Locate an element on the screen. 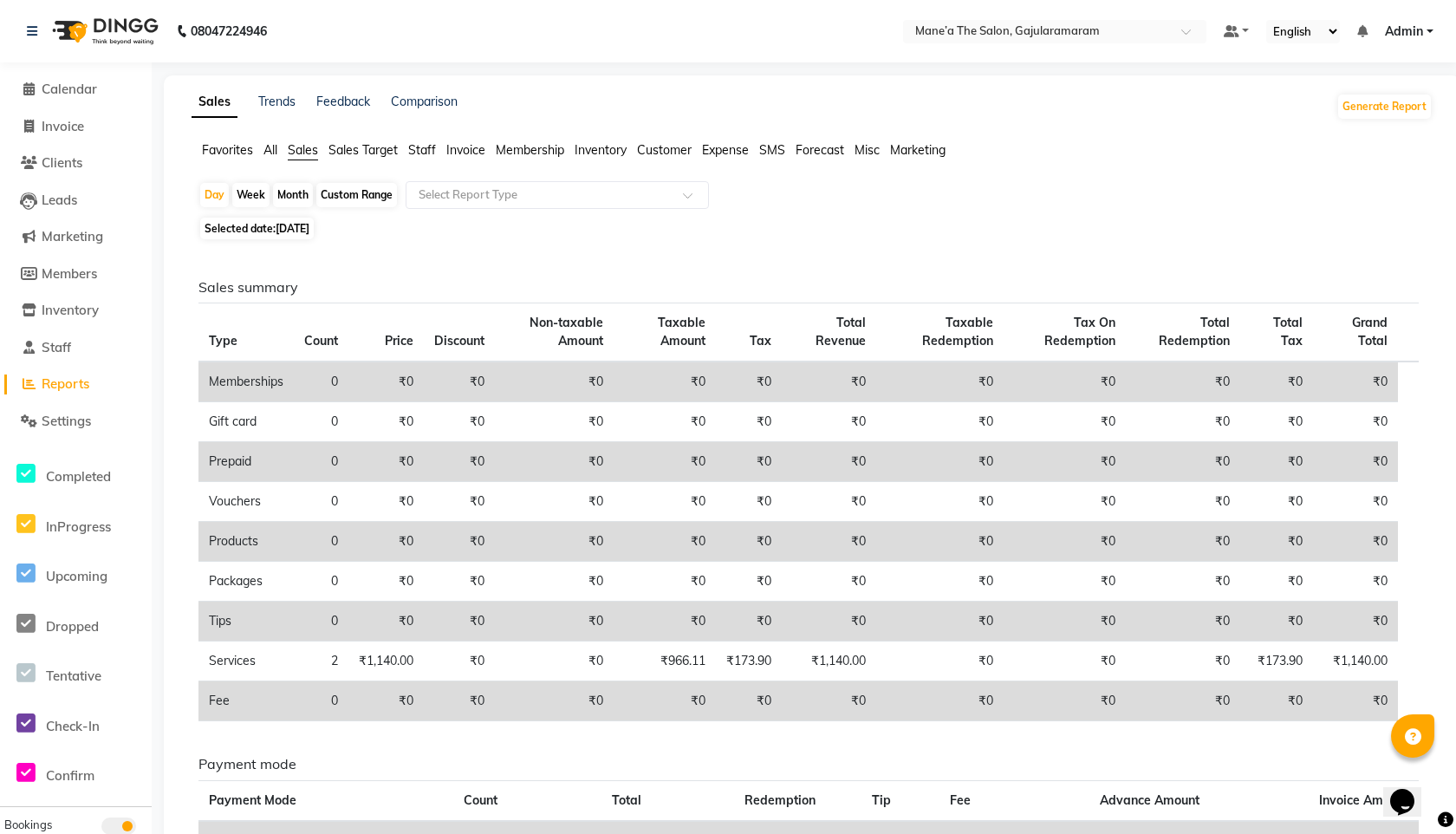  h6: Payment mode is located at coordinates (808, 764).